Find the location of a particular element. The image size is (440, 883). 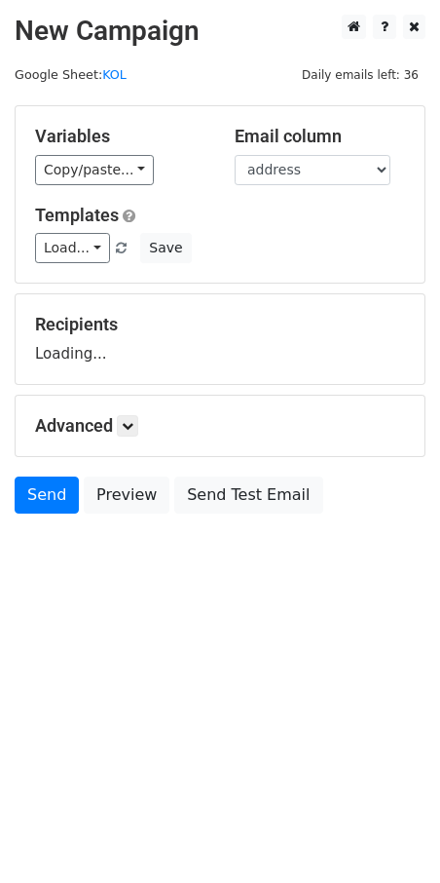

a: Daily emails left: 36 is located at coordinates (360, 74).